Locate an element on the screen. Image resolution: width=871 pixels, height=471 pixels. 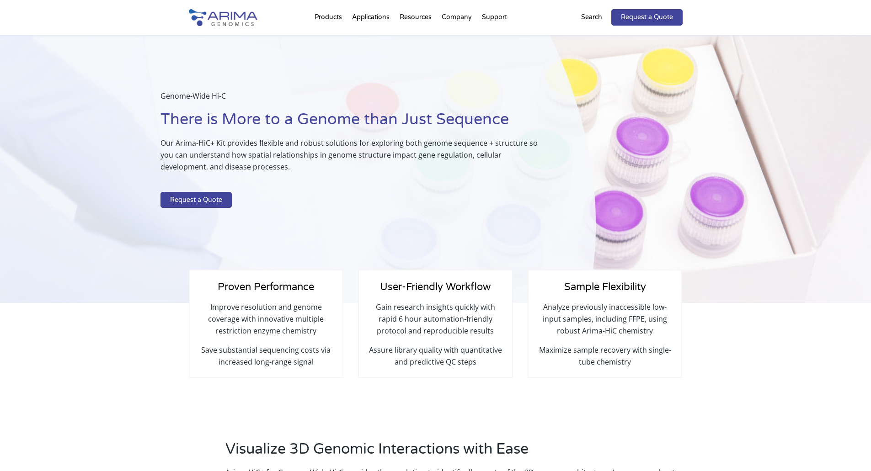
h1: There is More to a Genome than Just Sequence is located at coordinates (355, 123).